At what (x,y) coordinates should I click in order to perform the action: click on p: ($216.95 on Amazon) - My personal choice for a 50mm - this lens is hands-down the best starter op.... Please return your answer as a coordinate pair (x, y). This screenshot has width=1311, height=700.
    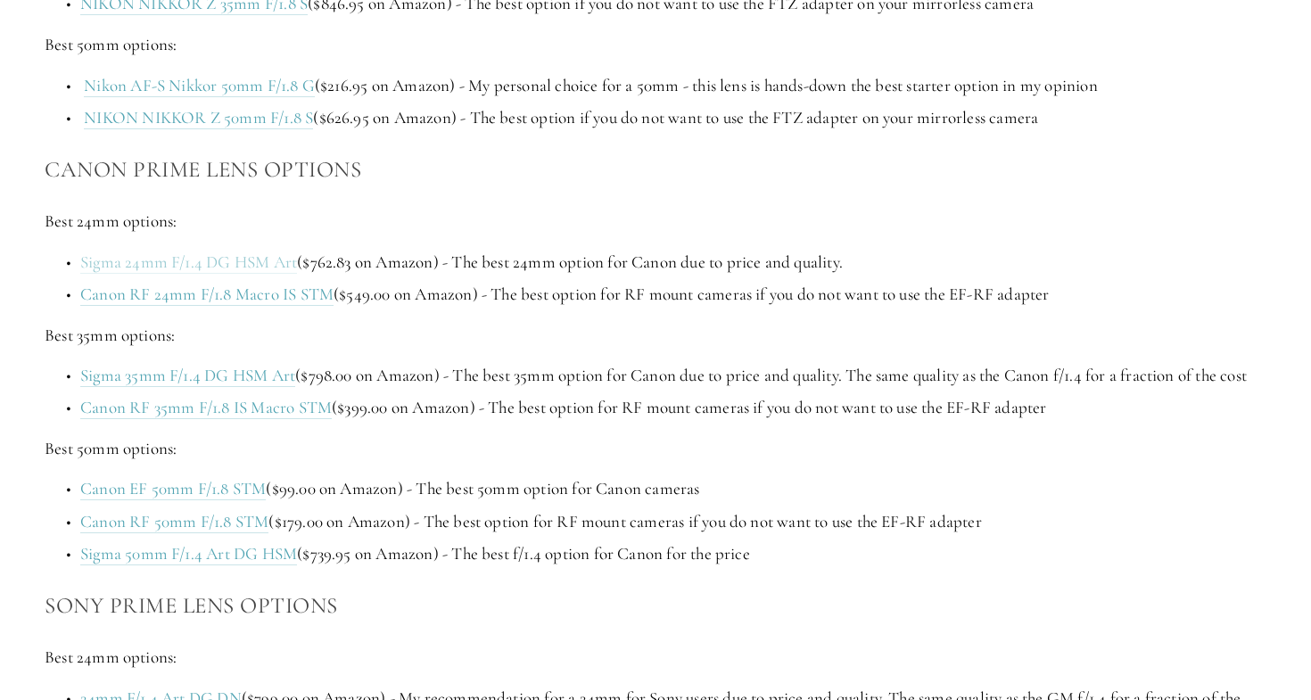
    Looking at the image, I should click on (673, 86).